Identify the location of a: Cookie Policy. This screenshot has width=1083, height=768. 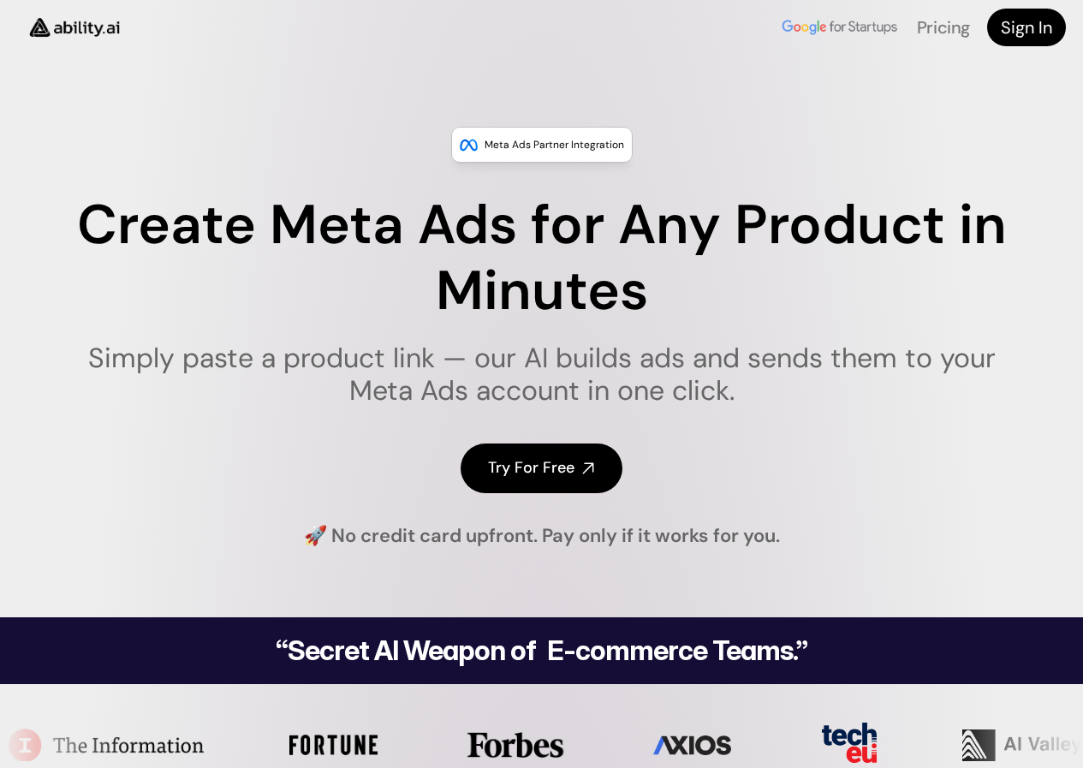
(919, 682).